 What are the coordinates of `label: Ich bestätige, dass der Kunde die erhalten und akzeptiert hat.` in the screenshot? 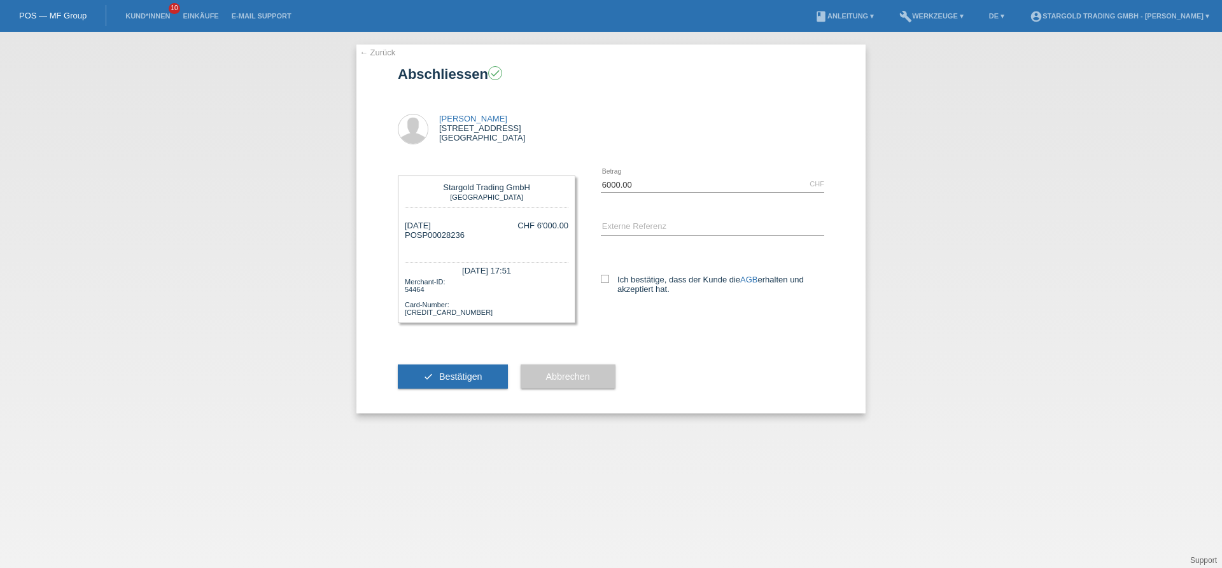 It's located at (712, 284).